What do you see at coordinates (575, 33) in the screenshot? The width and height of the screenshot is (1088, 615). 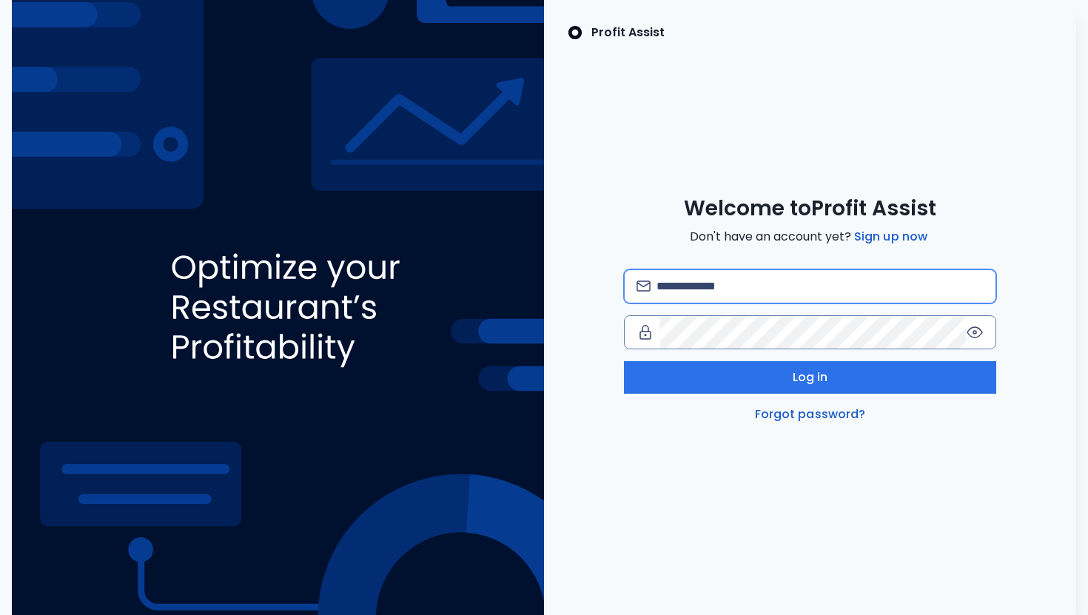 I see `img: SpotOn Logo` at bounding box center [575, 33].